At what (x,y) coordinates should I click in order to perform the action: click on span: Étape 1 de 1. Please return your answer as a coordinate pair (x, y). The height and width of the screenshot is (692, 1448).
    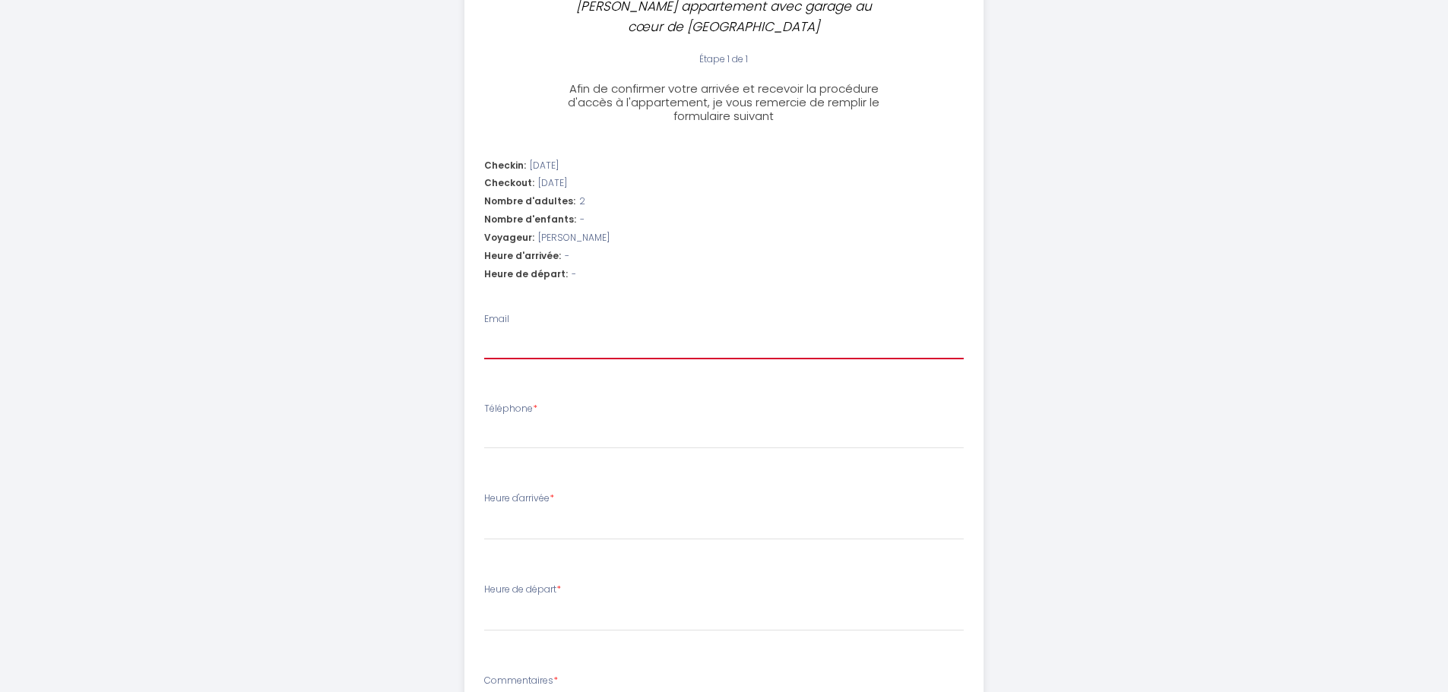
    Looking at the image, I should click on (724, 59).